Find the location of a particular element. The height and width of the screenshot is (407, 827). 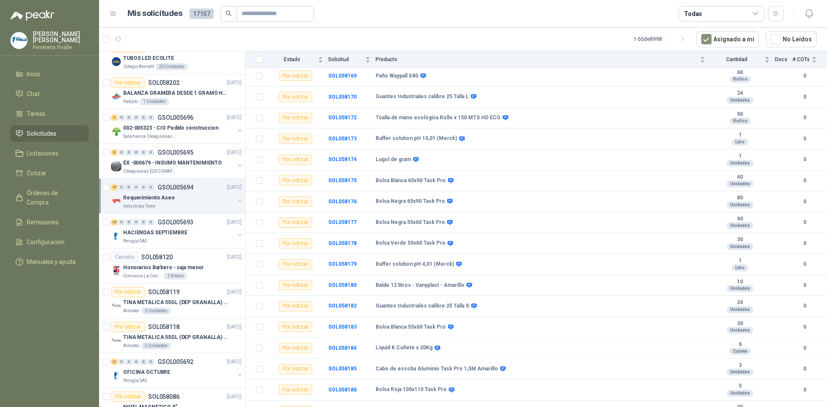

b: 90 is located at coordinates (740, 219).